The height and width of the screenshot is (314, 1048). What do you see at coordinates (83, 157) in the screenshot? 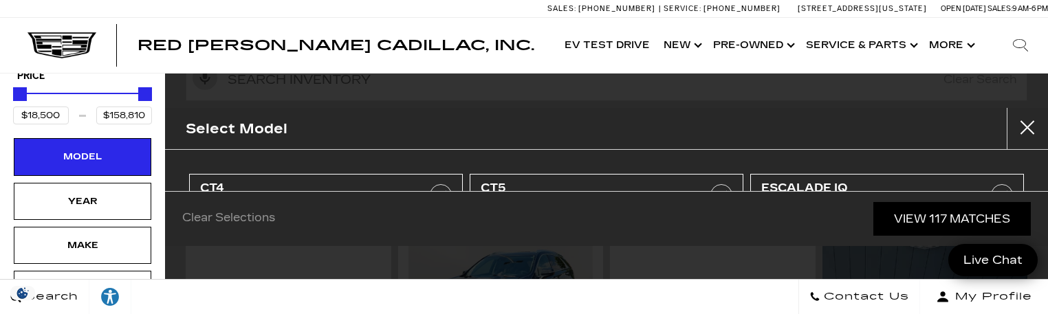
I see `div: Model` at bounding box center [83, 157].